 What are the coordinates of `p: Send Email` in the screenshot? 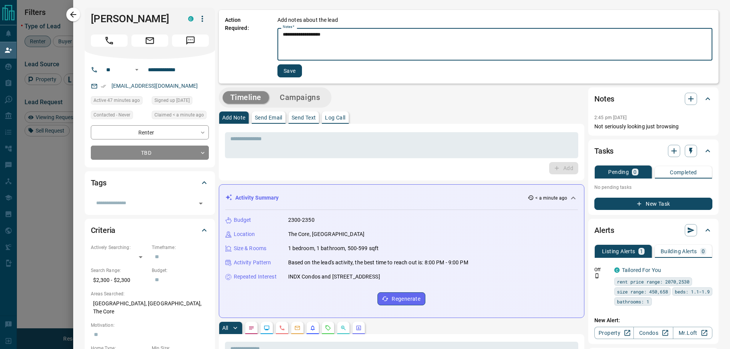 It's located at (269, 118).